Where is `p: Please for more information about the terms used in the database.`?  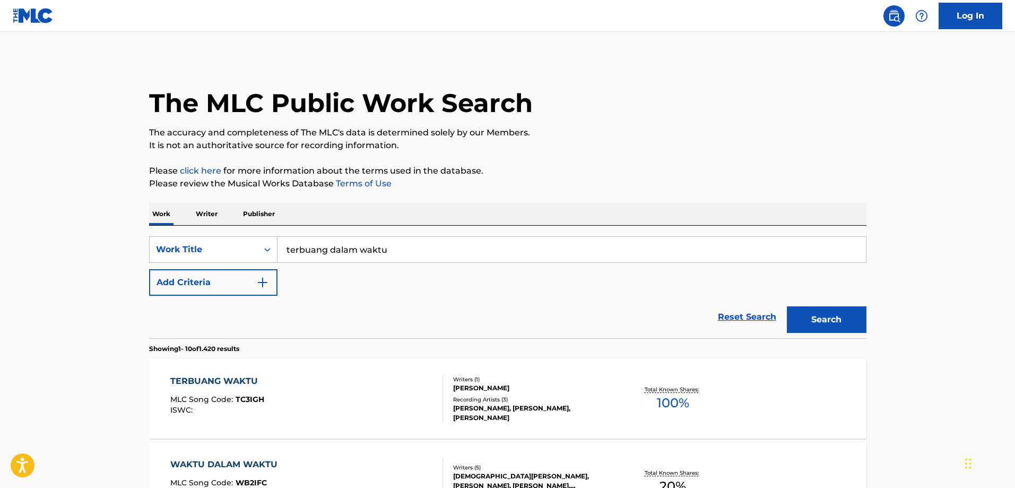 p: Please for more information about the terms used in the database. is located at coordinates (508, 171).